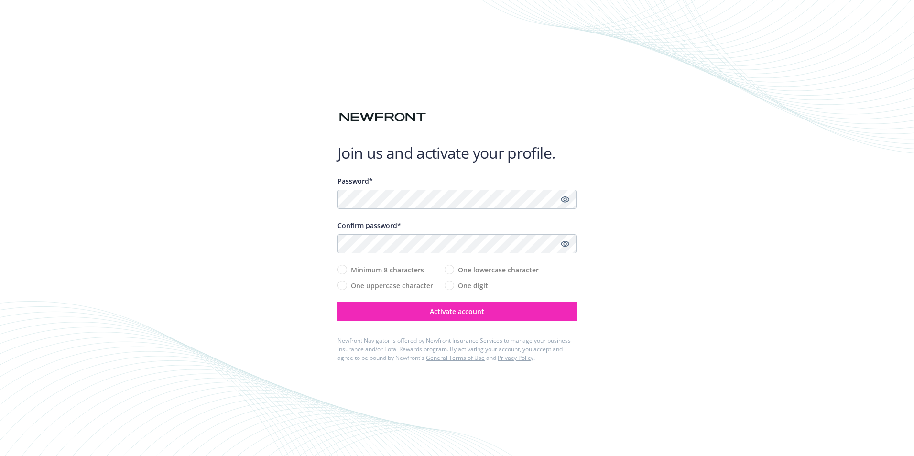 The width and height of the screenshot is (914, 456). What do you see at coordinates (457, 312) in the screenshot?
I see `button: Activate account` at bounding box center [457, 312].